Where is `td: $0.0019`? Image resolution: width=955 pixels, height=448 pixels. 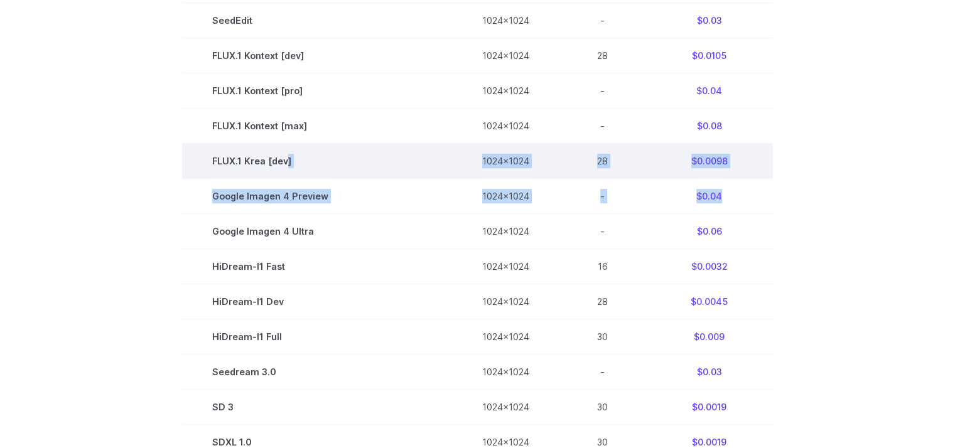
td: $0.0019 is located at coordinates (709, 408).